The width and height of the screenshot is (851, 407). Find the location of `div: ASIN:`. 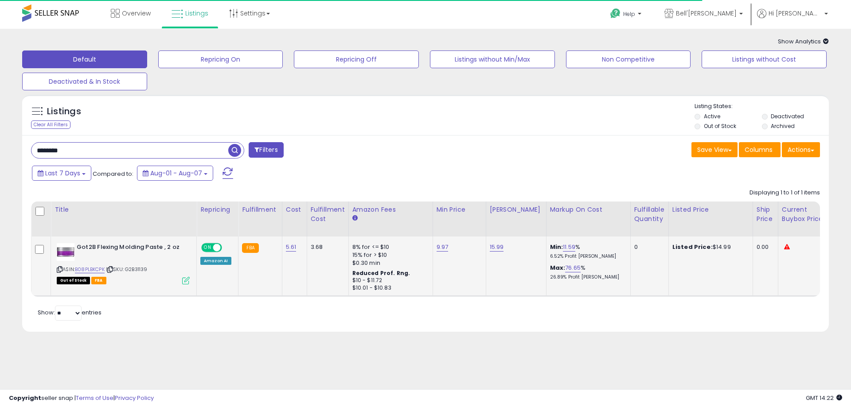

div: ASIN: is located at coordinates (123, 263).